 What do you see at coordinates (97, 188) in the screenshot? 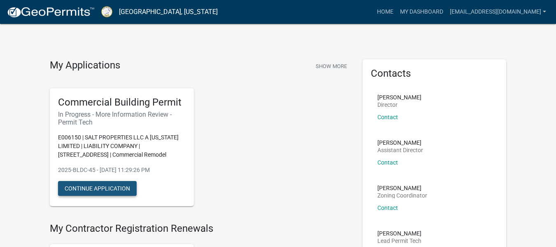
I see `button: Continue Application` at bounding box center [97, 188].